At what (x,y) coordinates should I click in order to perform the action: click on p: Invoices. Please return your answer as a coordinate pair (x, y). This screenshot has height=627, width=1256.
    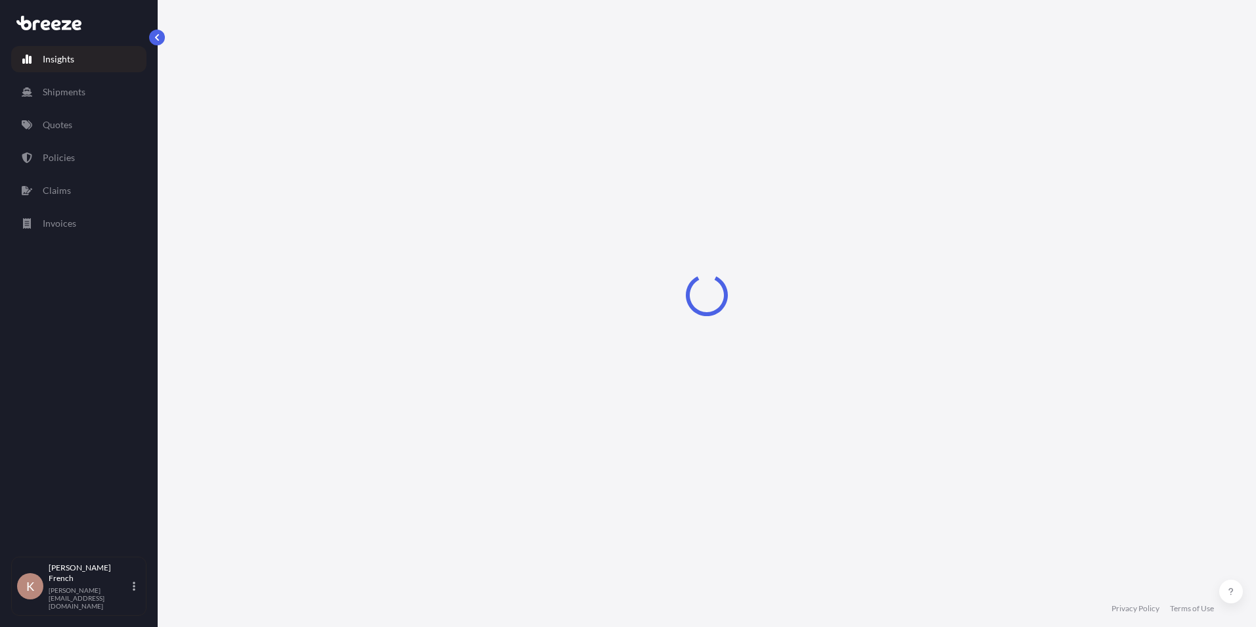
    Looking at the image, I should click on (59, 223).